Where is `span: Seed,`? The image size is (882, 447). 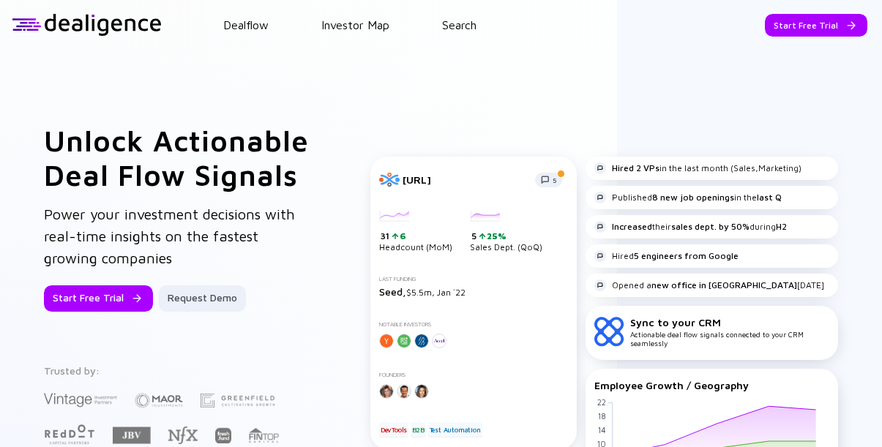 span: Seed, is located at coordinates (392, 291).